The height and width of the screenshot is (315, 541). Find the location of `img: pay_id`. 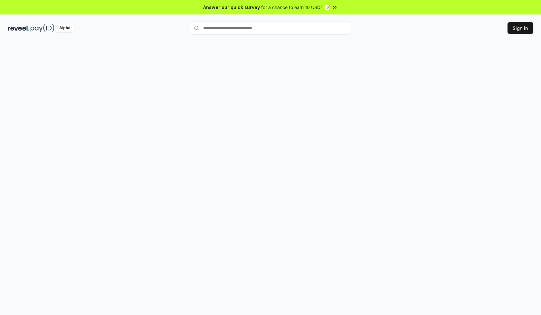

img: pay_id is located at coordinates (43, 28).